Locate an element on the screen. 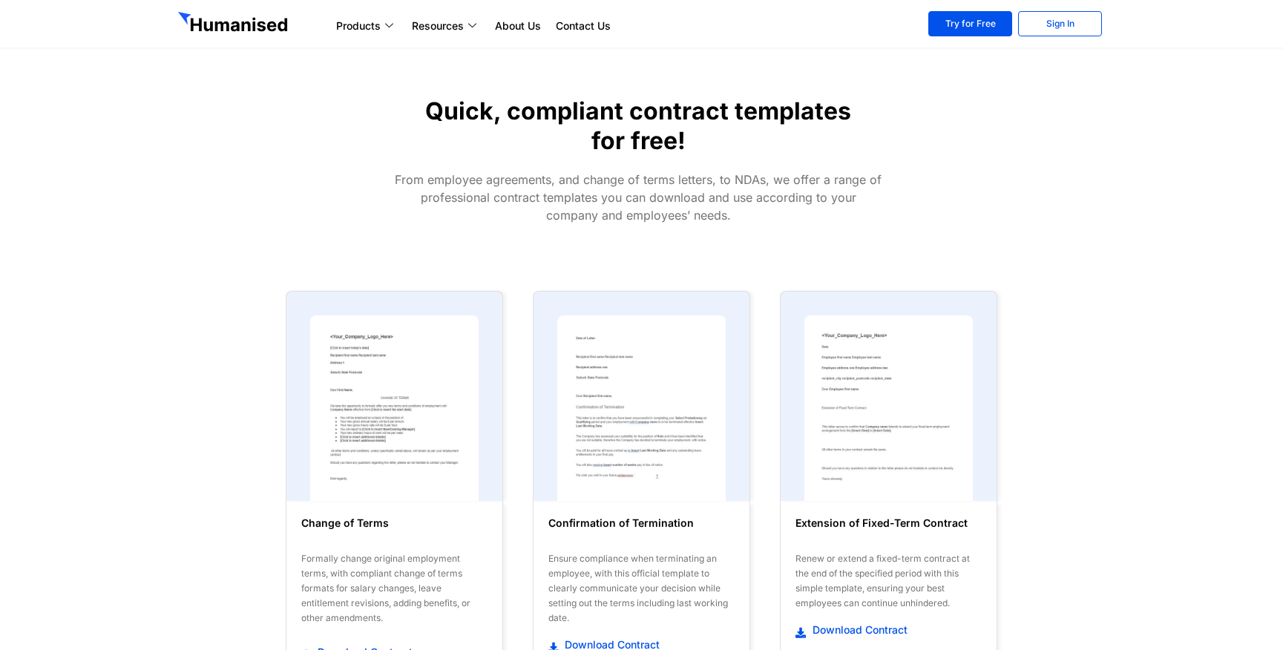 Image resolution: width=1283 pixels, height=650 pixels. span: Formally change original employment terms, with compliant change of terms formats for salary chan... is located at coordinates (386, 587).